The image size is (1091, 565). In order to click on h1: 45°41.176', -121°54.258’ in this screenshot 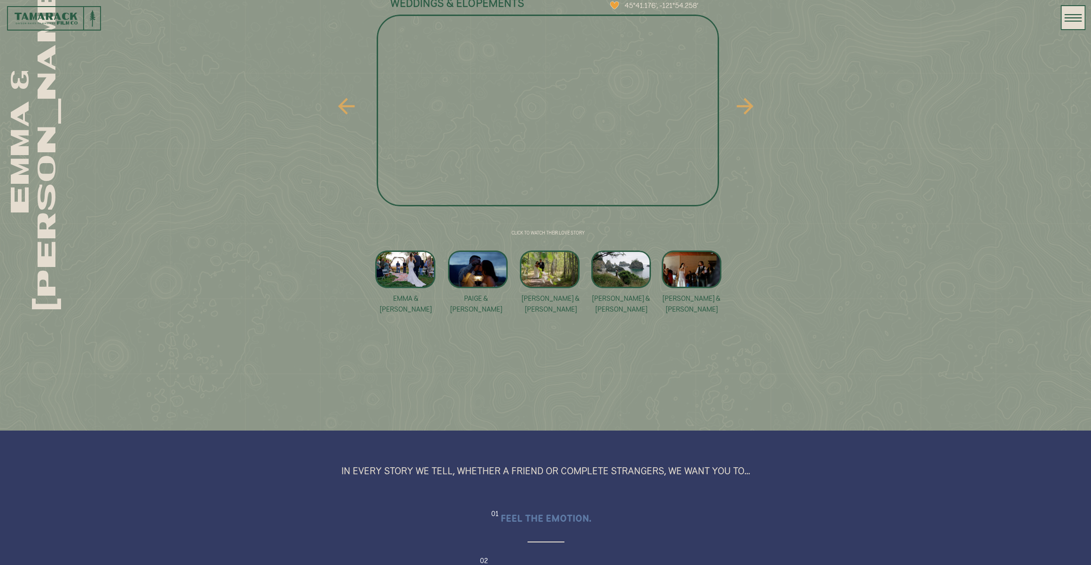, I will do `click(654, 5)`.